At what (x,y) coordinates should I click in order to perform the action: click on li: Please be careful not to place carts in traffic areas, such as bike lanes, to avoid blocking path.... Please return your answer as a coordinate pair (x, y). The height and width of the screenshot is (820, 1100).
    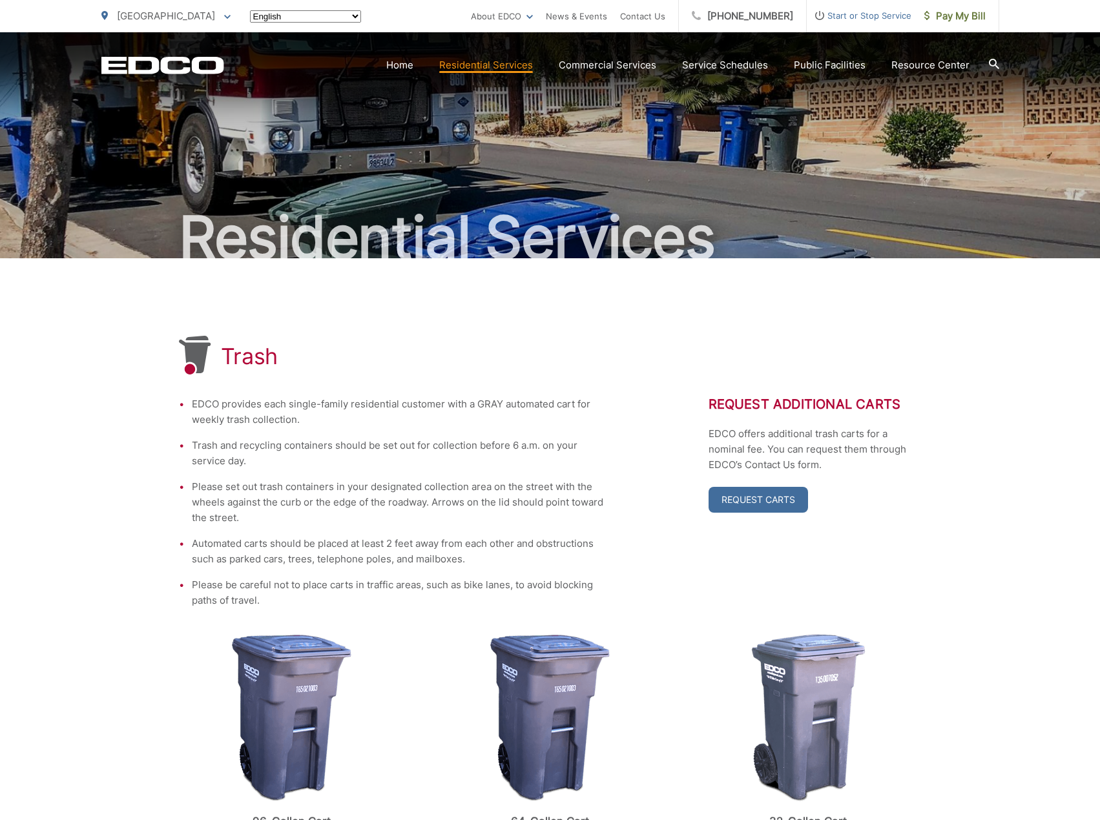
    Looking at the image, I should click on (398, 593).